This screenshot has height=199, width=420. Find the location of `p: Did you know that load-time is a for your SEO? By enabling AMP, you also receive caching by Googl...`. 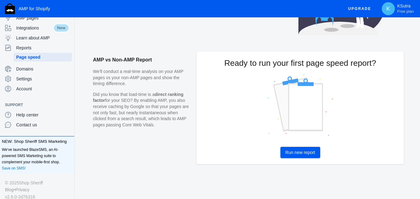

p: Did you know that load-time is a for your SEO? By enabling AMP, you also receive caching by Googl... is located at coordinates (141, 110).